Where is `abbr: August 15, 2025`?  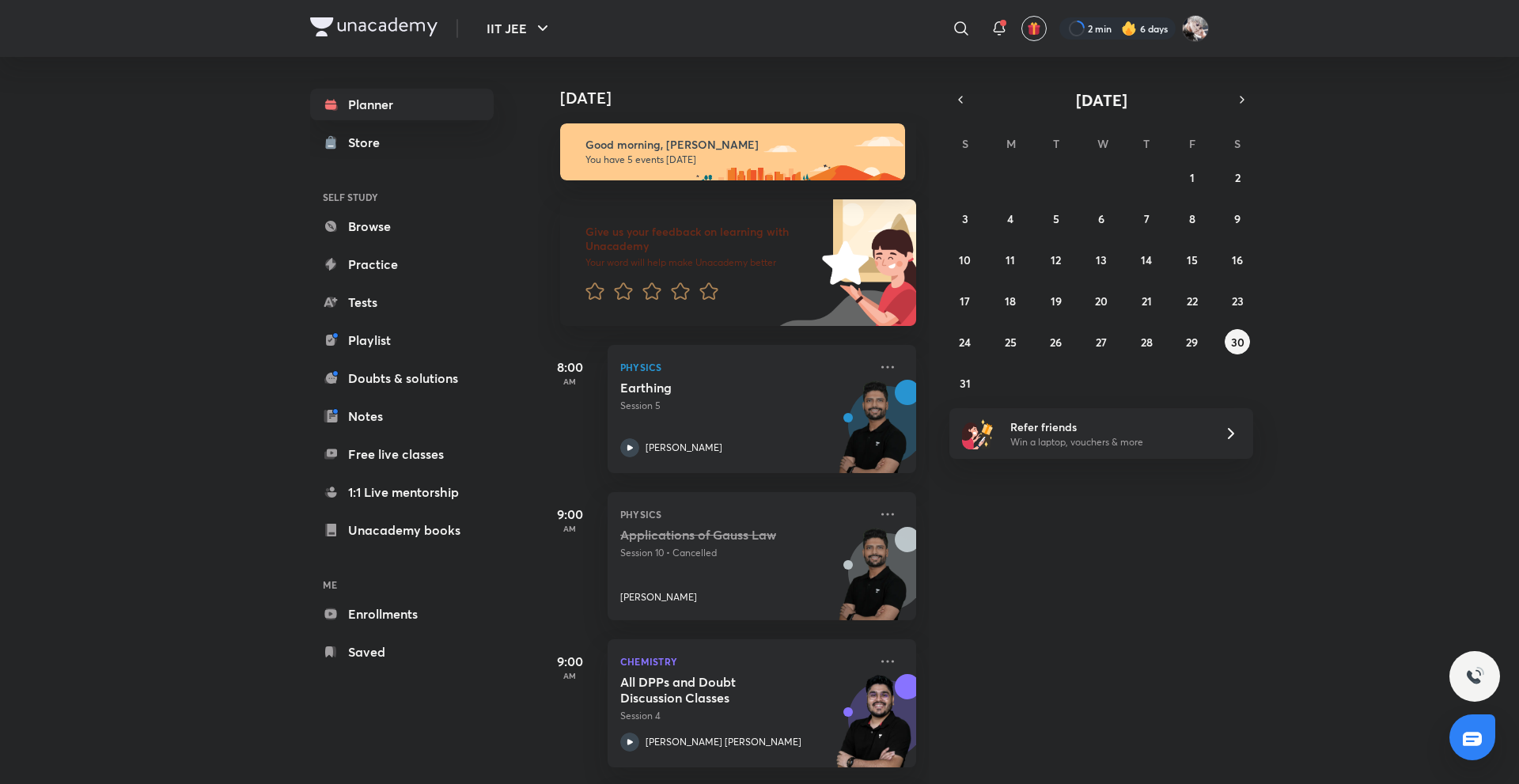 abbr: August 15, 2025 is located at coordinates (1192, 260).